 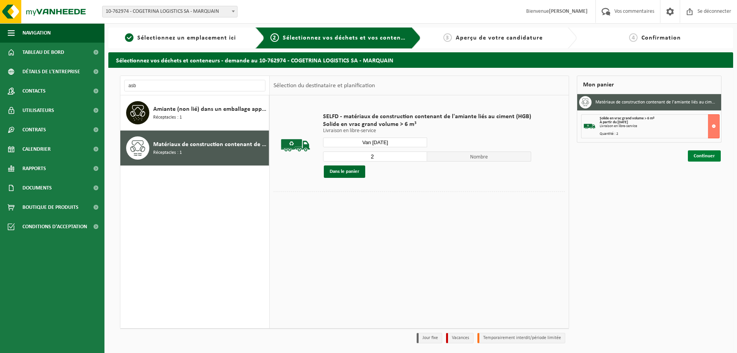 I want to click on font: Sélectionnez un emplacement ici, so click(x=187, y=38).